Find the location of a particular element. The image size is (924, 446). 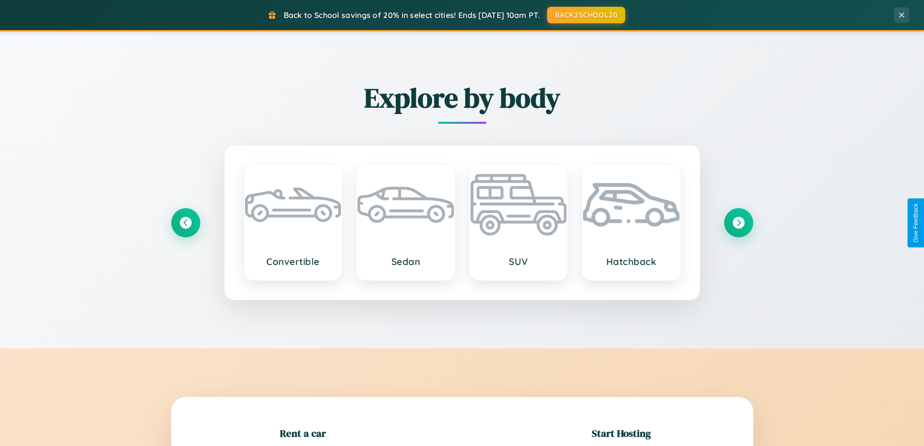

h3: Sedan is located at coordinates (406, 261).